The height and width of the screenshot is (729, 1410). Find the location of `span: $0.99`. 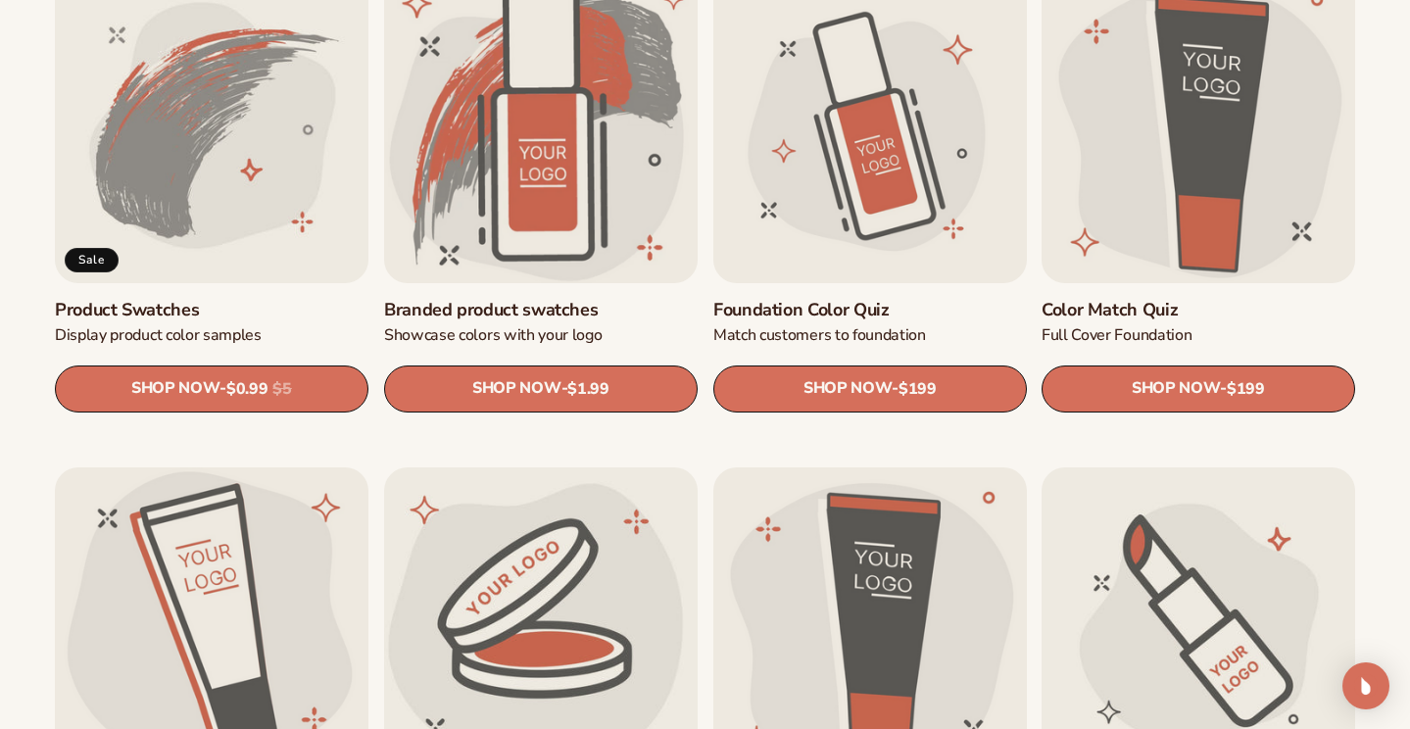

span: $0.99 is located at coordinates (247, 389).